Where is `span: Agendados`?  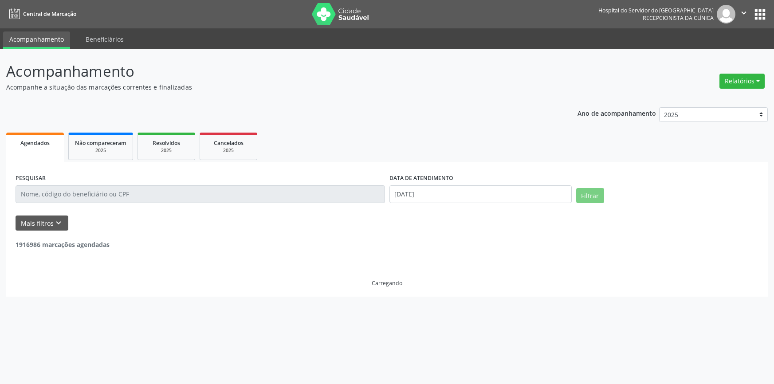
span: Agendados is located at coordinates (35, 143).